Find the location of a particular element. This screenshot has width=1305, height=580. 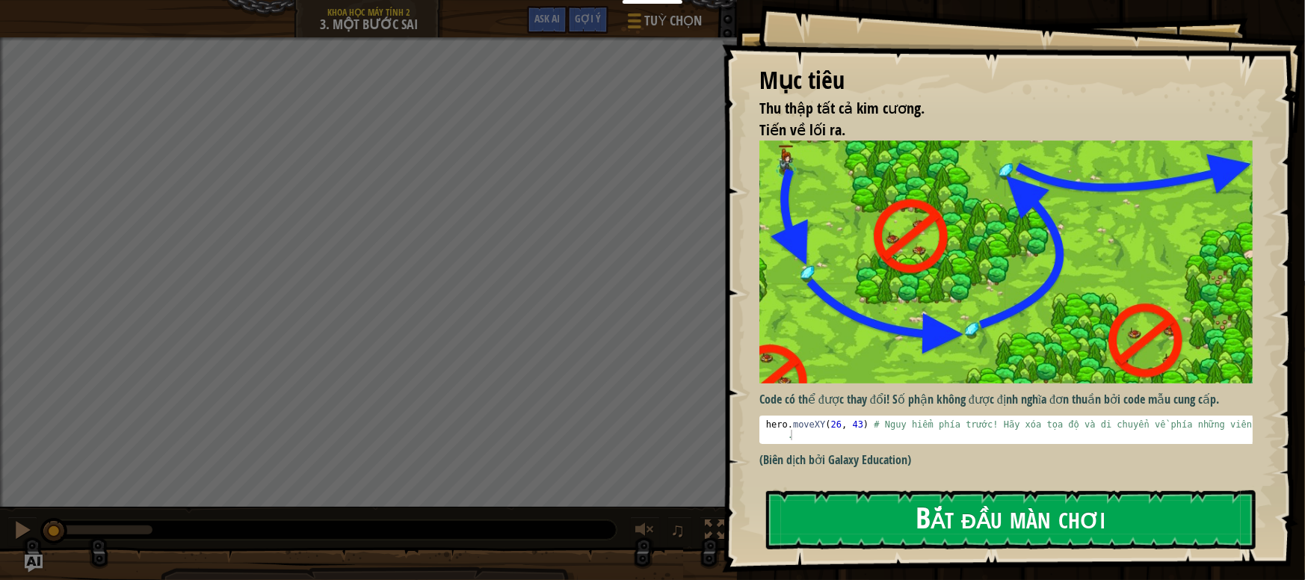

li: Thu thập tất cả kim cương. is located at coordinates (995, 108).